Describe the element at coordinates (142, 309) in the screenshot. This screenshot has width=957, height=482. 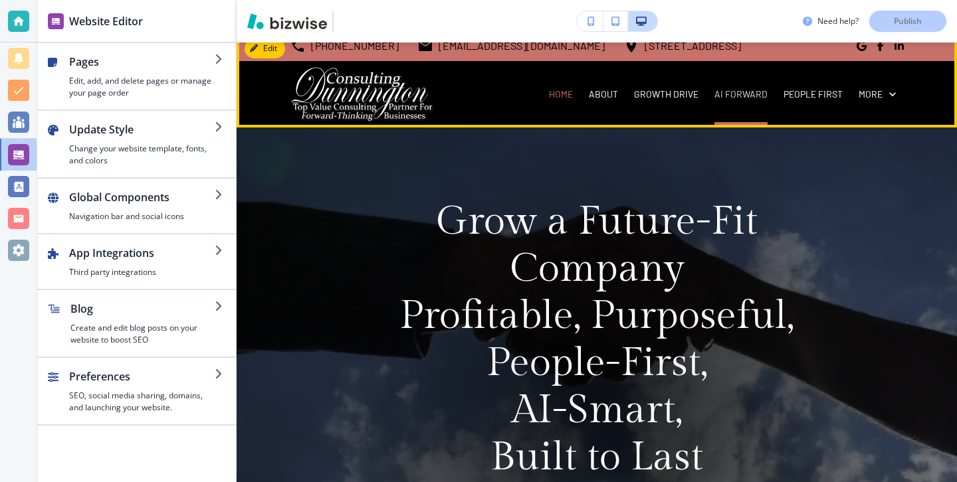
I see `h2: Blog` at that location.